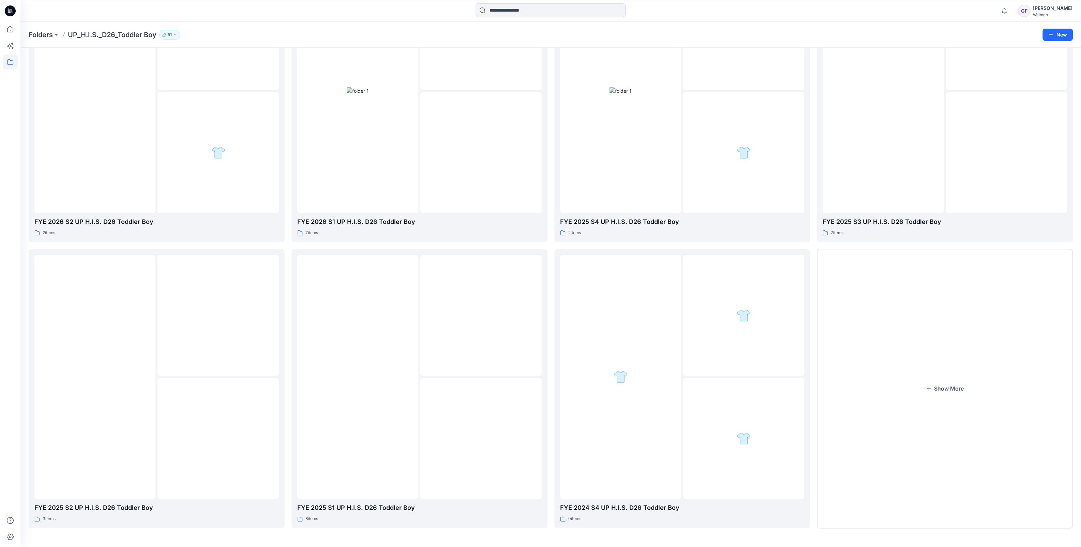 The height and width of the screenshot is (547, 1081). I want to click on p: FYE 2025 S1 UP H.I.S. D26 Toddler Boy, so click(419, 508).